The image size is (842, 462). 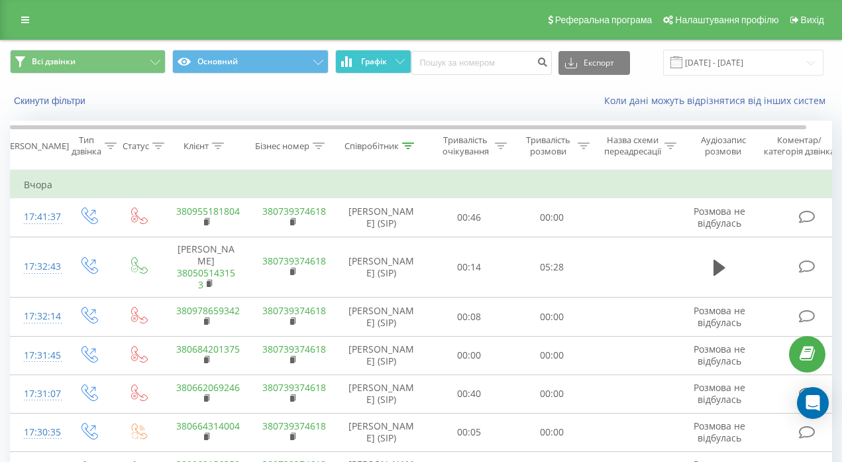 I want to click on div: Коментар/категорія дзвінка, so click(x=799, y=146).